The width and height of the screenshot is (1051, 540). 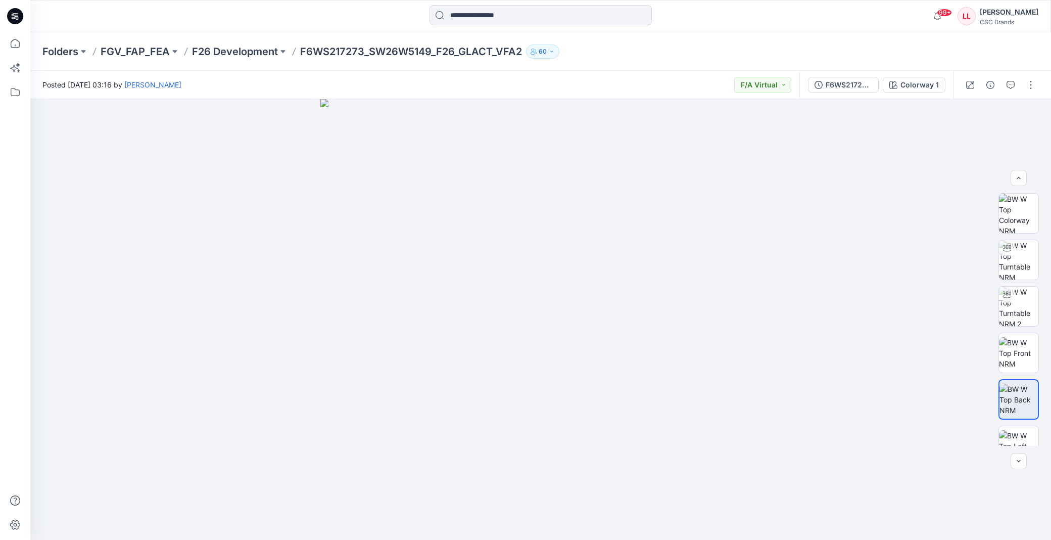 I want to click on img: BW W Top Colorway NRM, so click(x=1019, y=213).